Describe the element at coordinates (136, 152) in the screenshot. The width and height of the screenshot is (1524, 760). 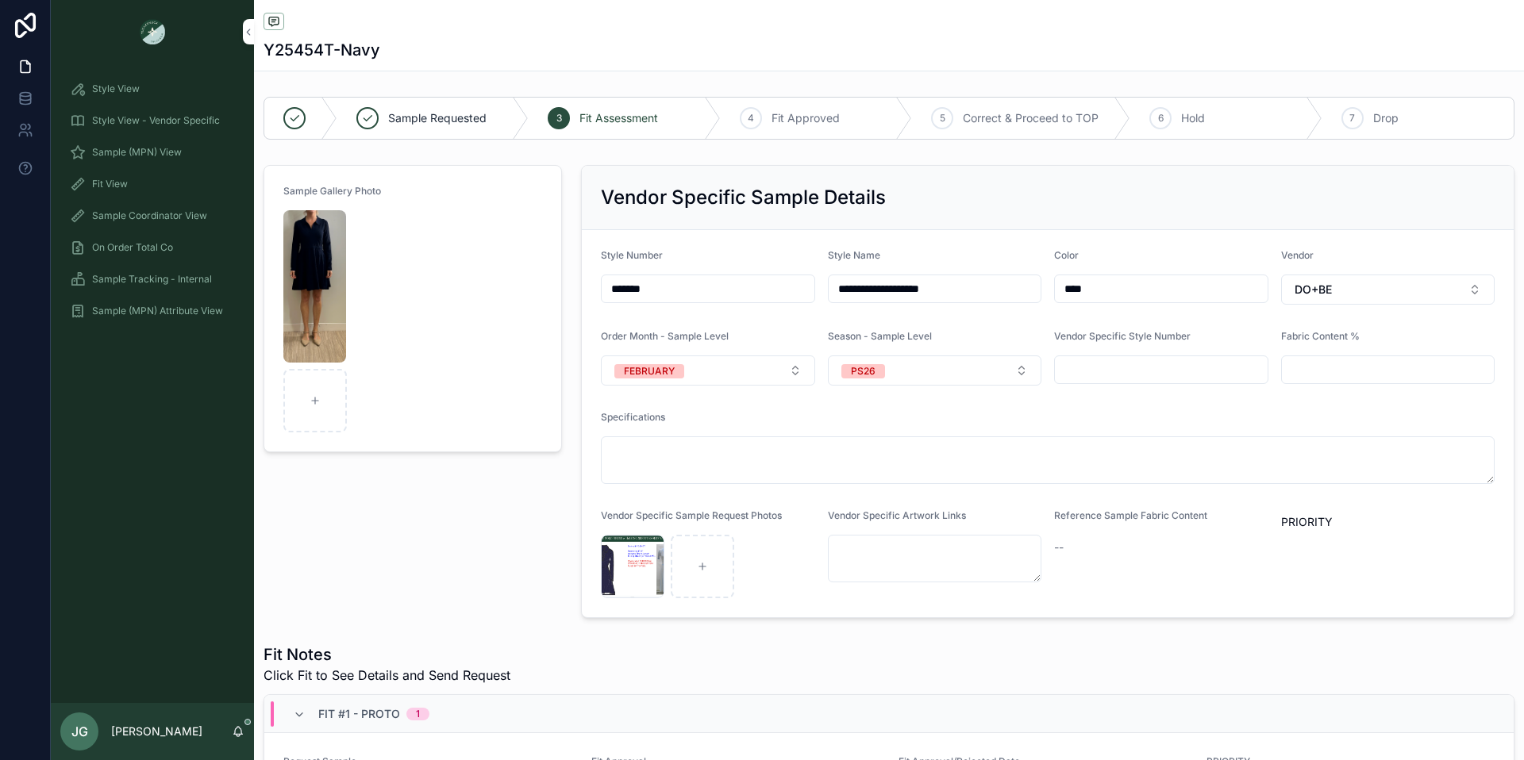
I see `span: Sample (MPN) View` at that location.